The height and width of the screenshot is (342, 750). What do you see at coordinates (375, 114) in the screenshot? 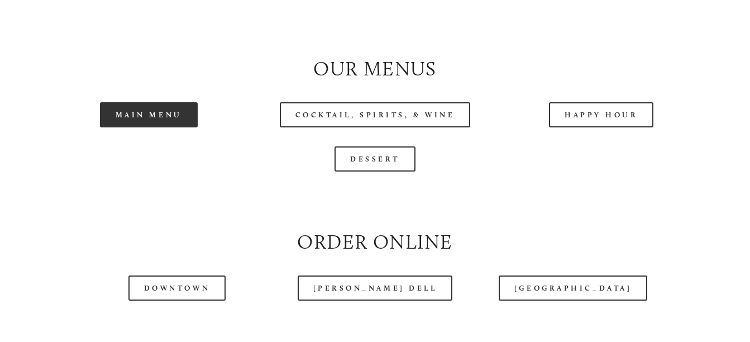
I see `a: Cocktail, Spirits, & Wine` at bounding box center [375, 114].